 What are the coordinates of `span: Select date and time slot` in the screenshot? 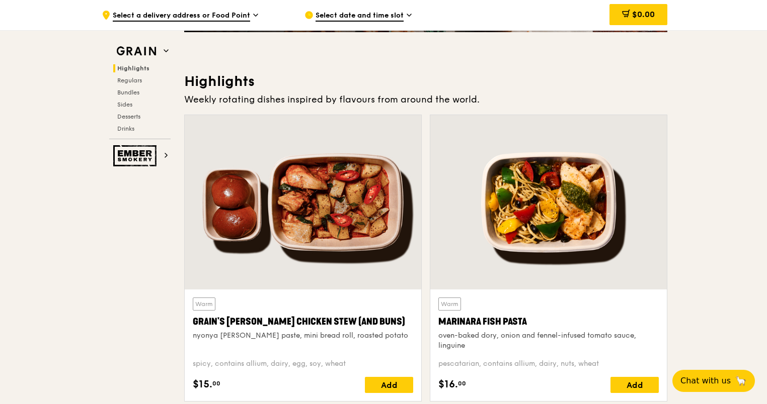 It's located at (359, 16).